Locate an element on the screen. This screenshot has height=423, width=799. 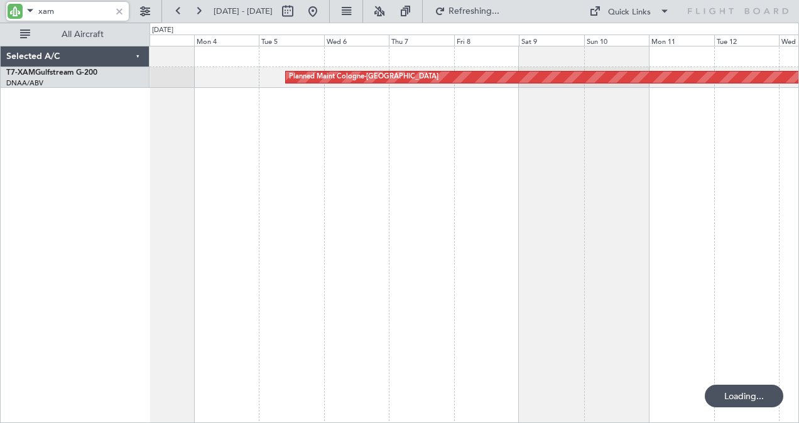
div: Mon 4 is located at coordinates (226, 40).